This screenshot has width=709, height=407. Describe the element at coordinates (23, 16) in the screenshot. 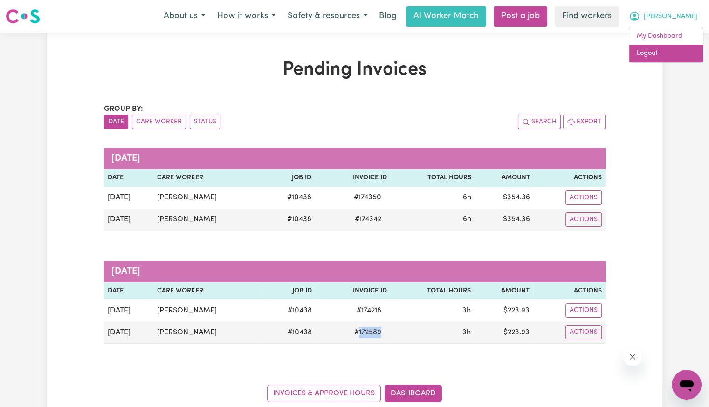

I see `a: Careseekers logo` at that location.